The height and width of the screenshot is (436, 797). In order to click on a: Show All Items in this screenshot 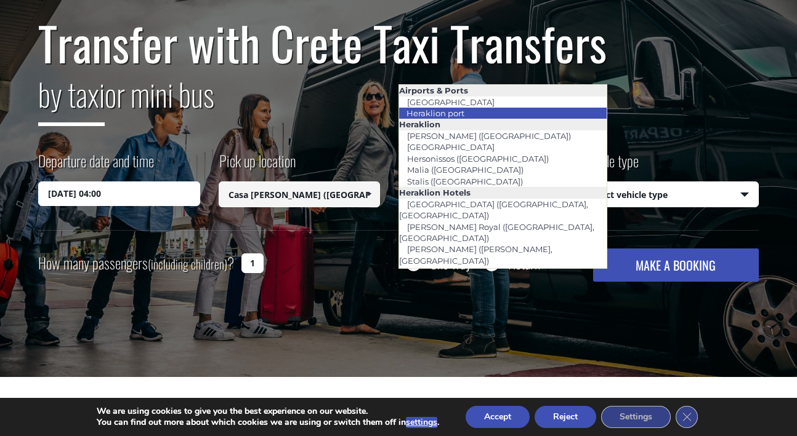, I will do `click(369, 195)`.